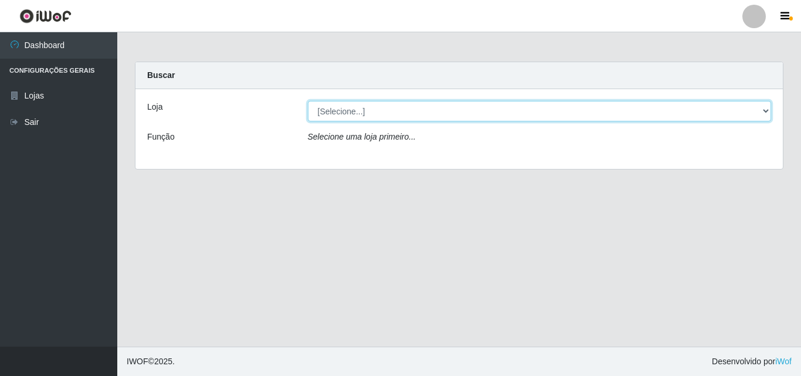 The image size is (801, 376). What do you see at coordinates (783, 361) in the screenshot?
I see `a: iWof` at bounding box center [783, 361].